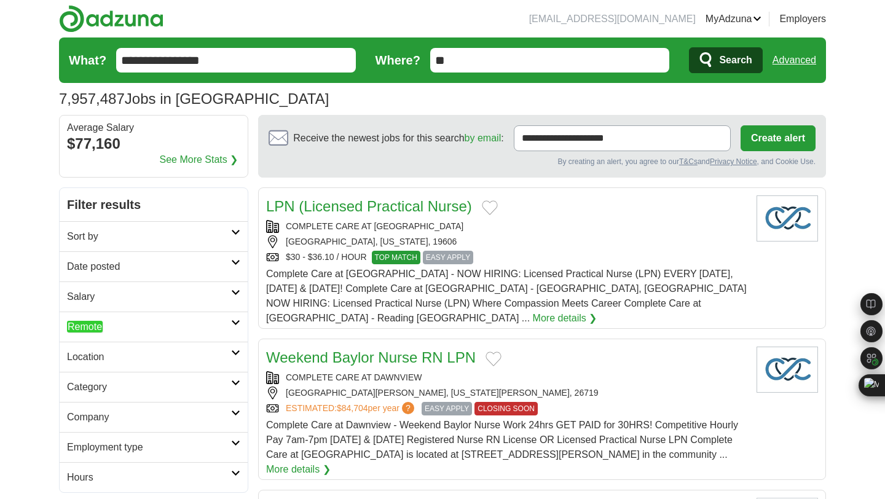 This screenshot has height=499, width=885. Describe the element at coordinates (507, 378) in the screenshot. I see `div: COMPLETE CARE AT DAWNVIEW` at that location.